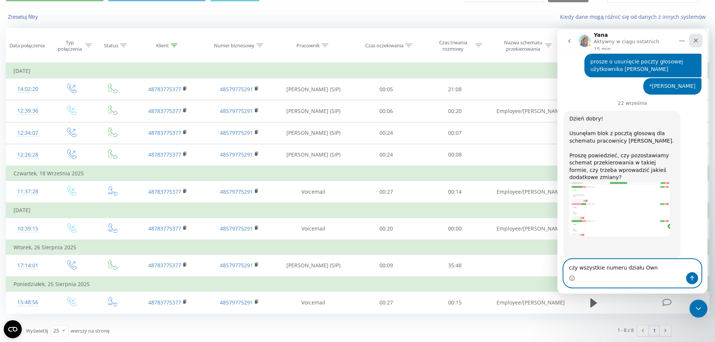  Describe the element at coordinates (69, 46) in the screenshot. I see `div: Typ połączenia` at that location.